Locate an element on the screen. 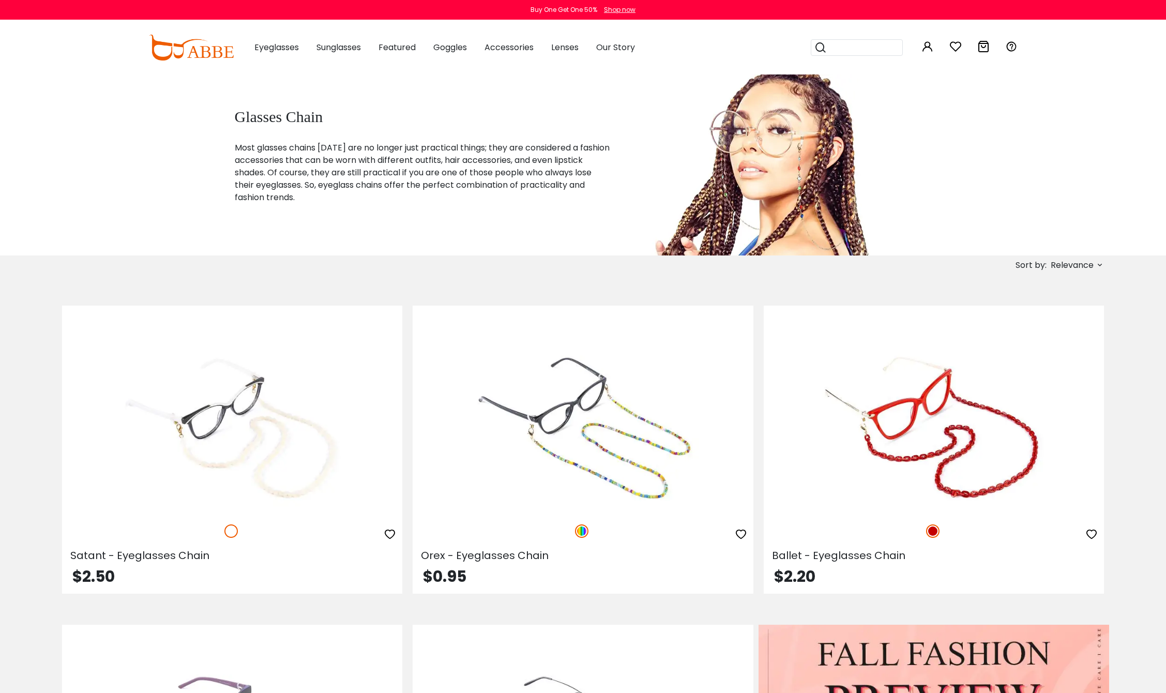  span: Satant - Eyeglasses Chain is located at coordinates (140, 555).